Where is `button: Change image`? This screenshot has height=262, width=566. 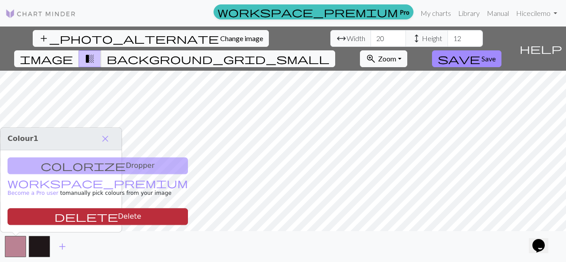
button: Change image is located at coordinates (151, 38).